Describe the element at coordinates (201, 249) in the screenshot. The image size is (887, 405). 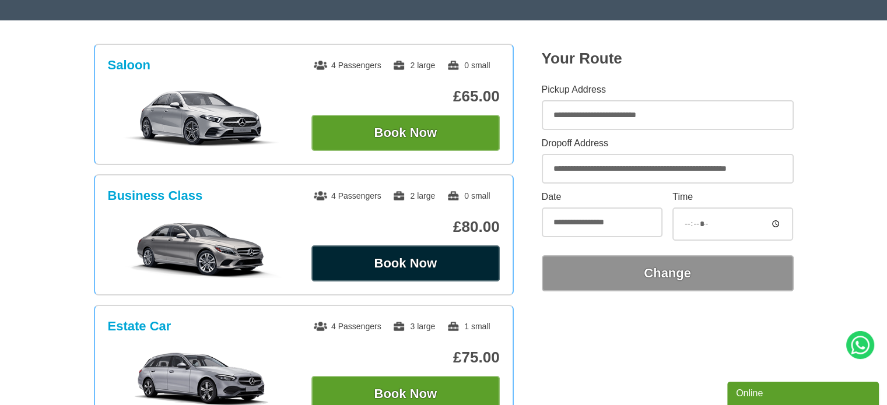
I see `img: Business Class` at that location.